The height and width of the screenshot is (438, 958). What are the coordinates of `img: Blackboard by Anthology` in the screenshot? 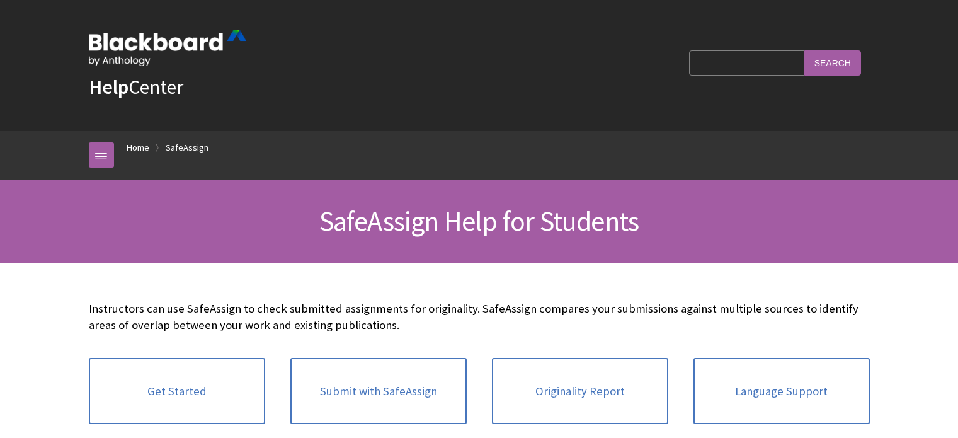 It's located at (168, 48).